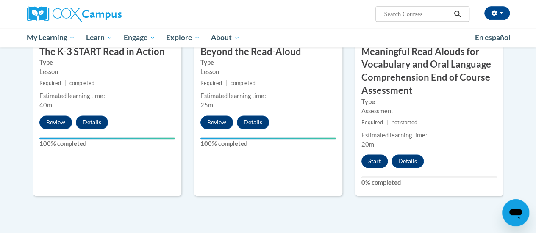  What do you see at coordinates (50, 38) in the screenshot?
I see `span: My Learning` at bounding box center [50, 38].